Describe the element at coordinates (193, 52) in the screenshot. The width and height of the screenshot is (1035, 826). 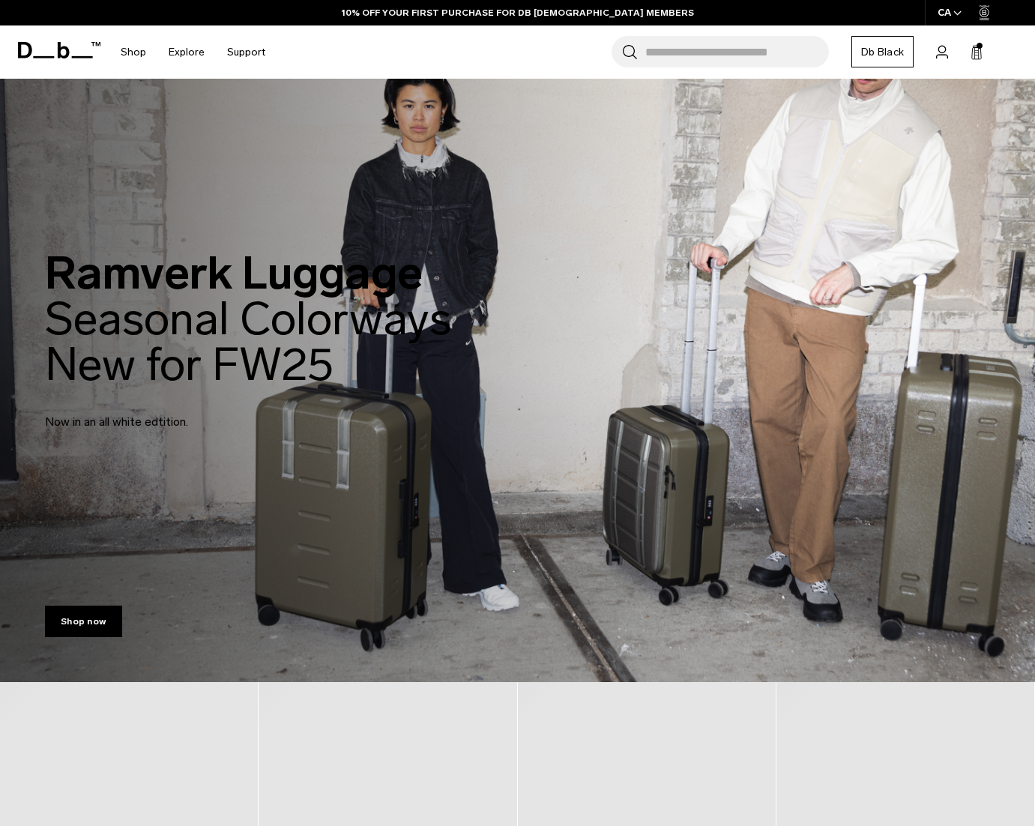
I see `nav: Main Navigation` at that location.